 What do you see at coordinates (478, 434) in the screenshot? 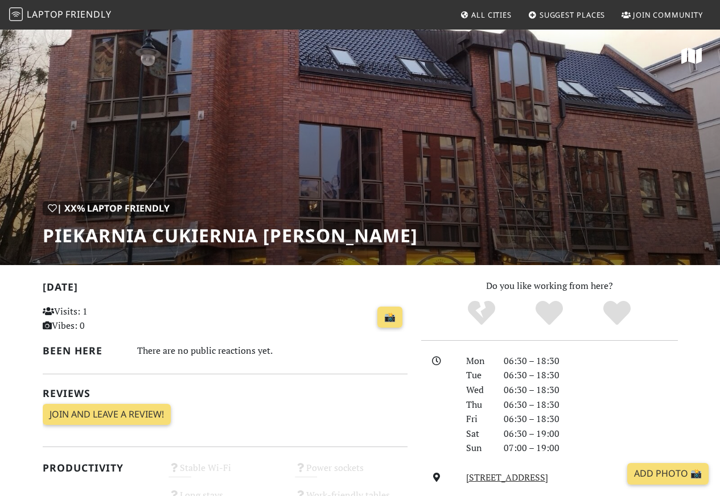
I see `div: Sat` at bounding box center [478, 434].